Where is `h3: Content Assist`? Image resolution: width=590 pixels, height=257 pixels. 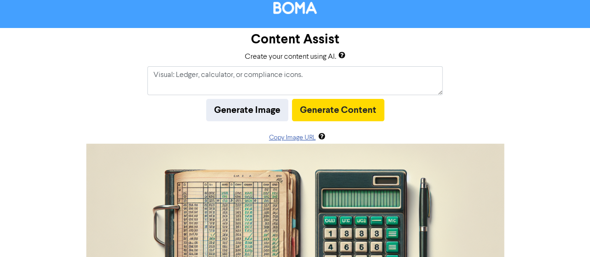 h3: Content Assist is located at coordinates (295, 40).